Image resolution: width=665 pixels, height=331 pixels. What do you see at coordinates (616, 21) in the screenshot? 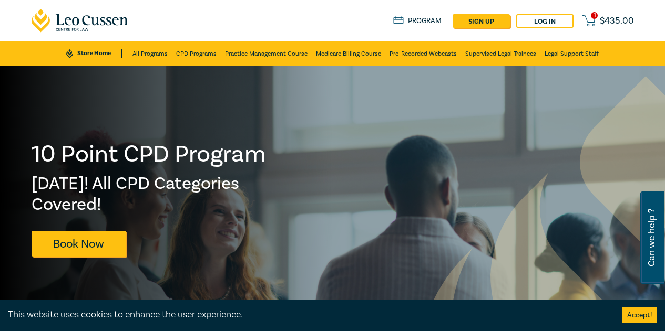
I see `span: $ 435.00` at bounding box center [616, 21].